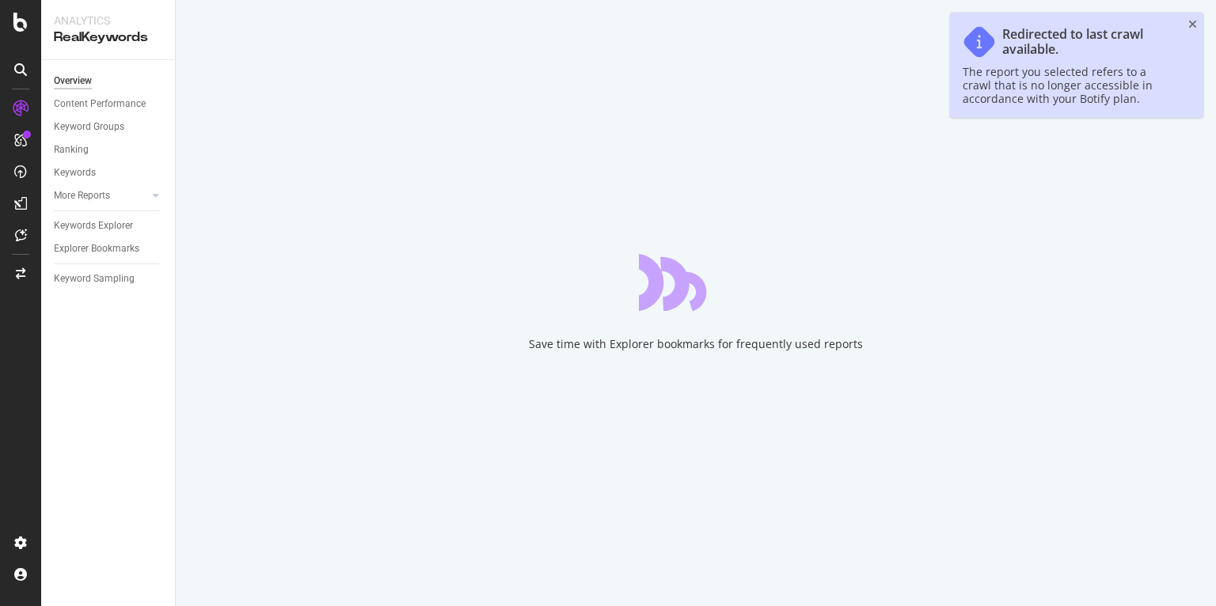 This screenshot has width=1216, height=606. I want to click on div: Redirected to last crawl available., so click(1089, 42).